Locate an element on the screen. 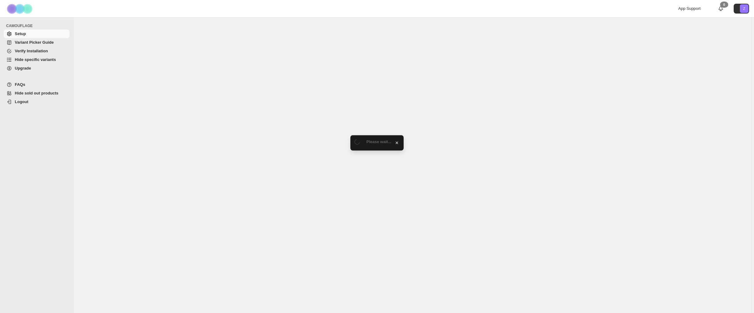  span: CAMOUFLAGE is located at coordinates (38, 26).